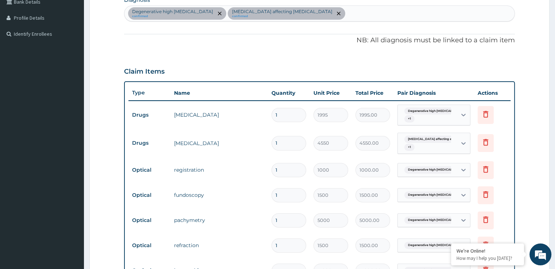  Describe the element at coordinates (22, 46) in the screenshot. I see `img: d_794563401_company_1708531726252_794563401` at that location.